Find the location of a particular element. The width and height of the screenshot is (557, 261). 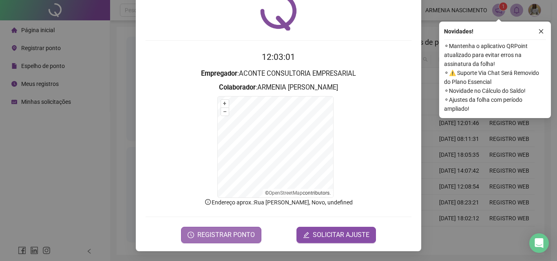

button: editSOLICITAR AJUSTE is located at coordinates (336, 235).